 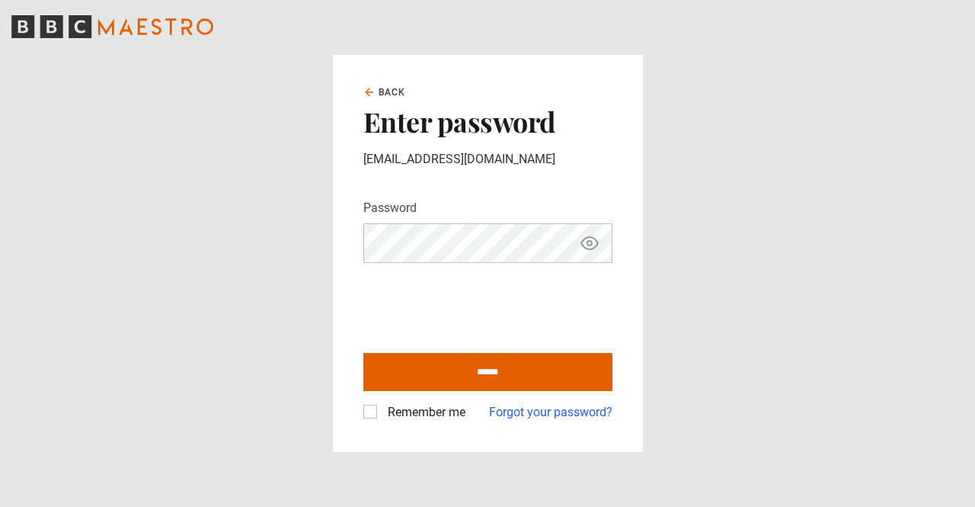 I want to click on h2: Enter password, so click(x=488, y=121).